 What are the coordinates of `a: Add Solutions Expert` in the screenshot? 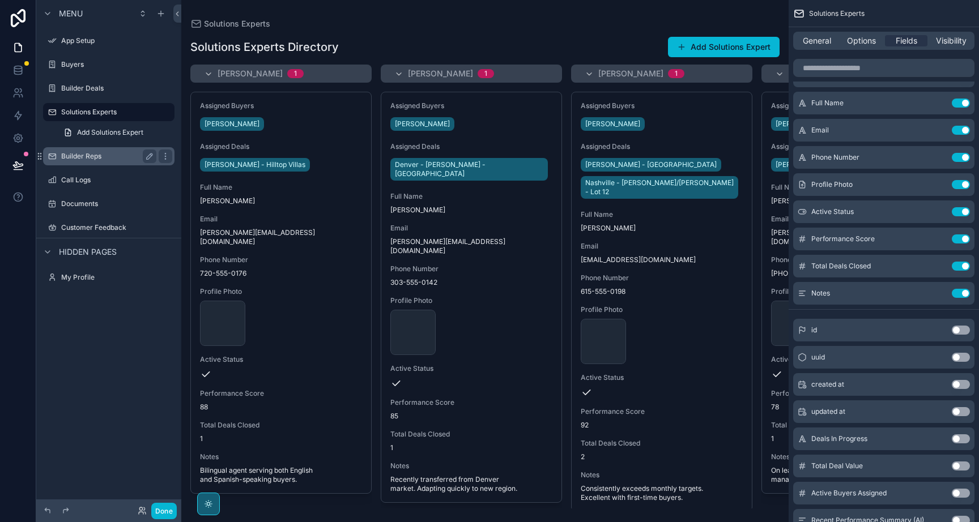 It's located at (116, 133).